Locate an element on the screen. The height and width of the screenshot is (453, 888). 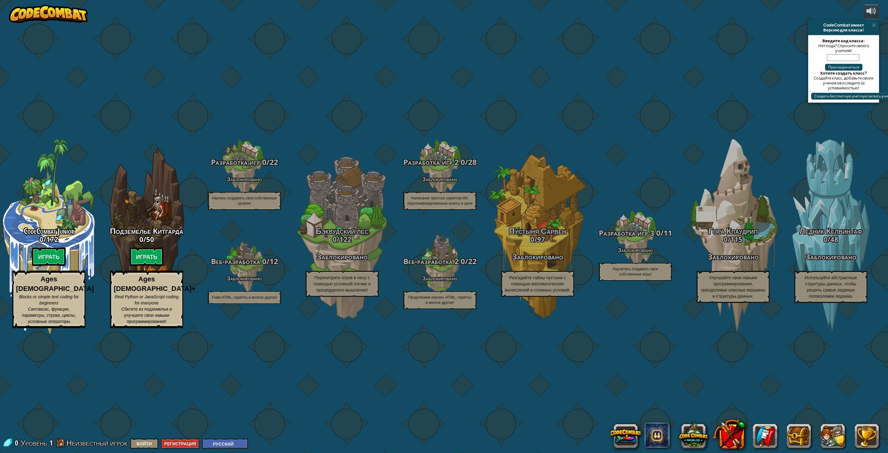
span: Разработка игр 3 is located at coordinates (627, 233).